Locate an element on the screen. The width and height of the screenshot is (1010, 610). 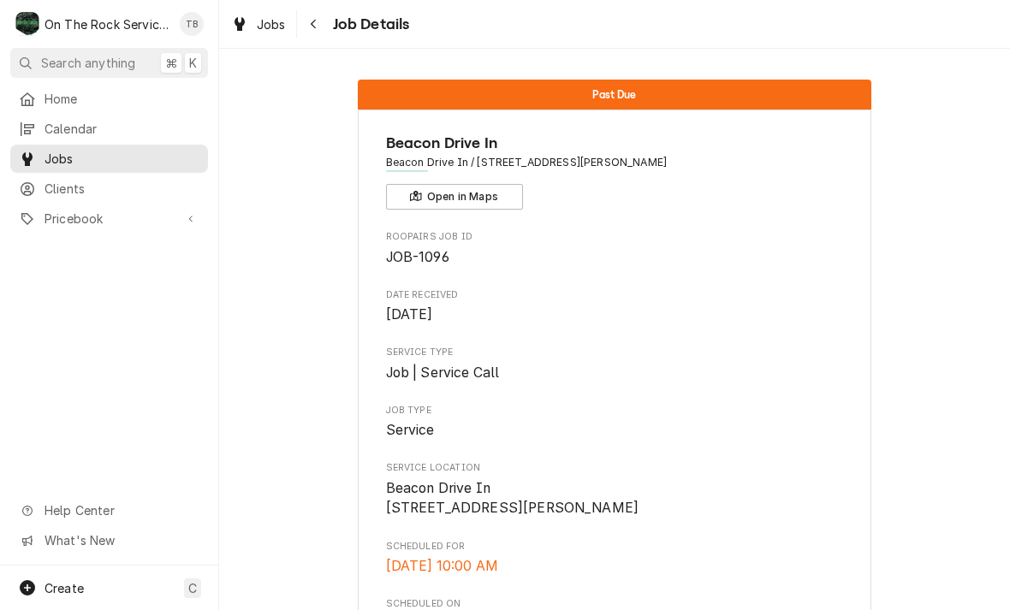
div: Job Type is located at coordinates (615, 422).